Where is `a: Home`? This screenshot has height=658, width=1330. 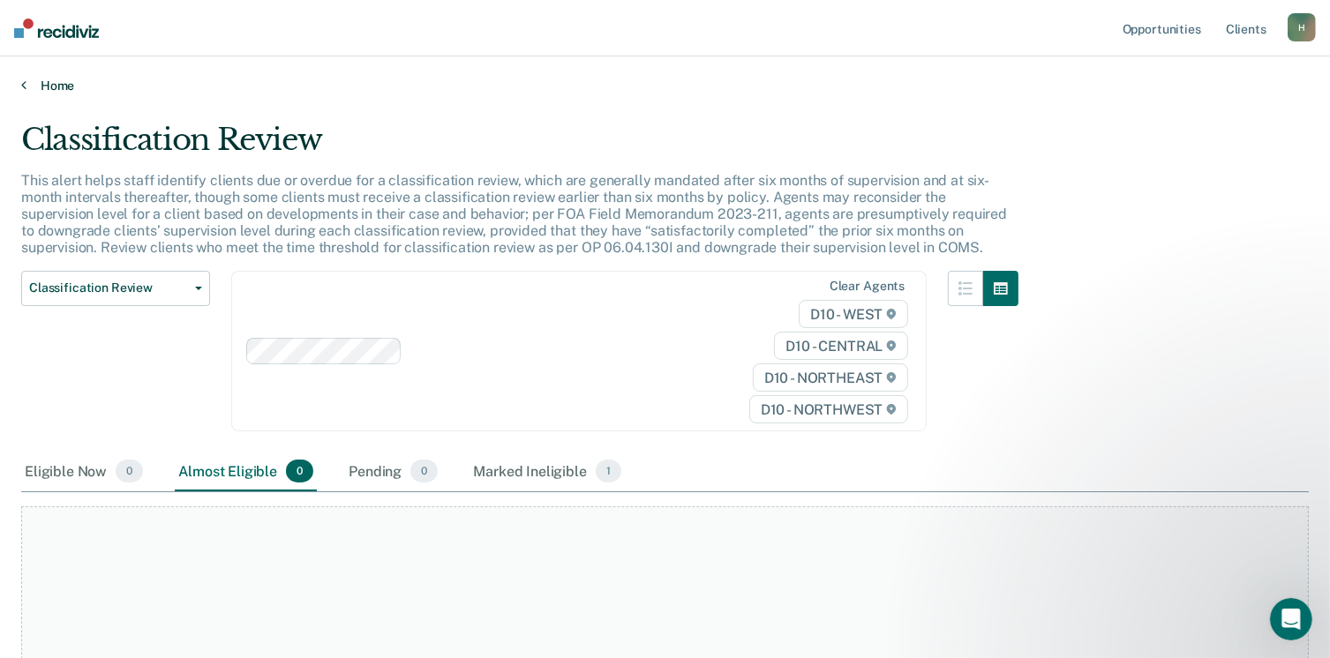 a: Home is located at coordinates (664, 86).